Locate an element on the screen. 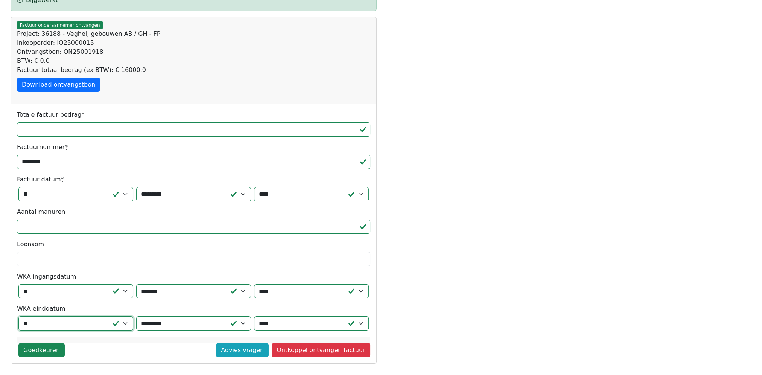 The height and width of the screenshot is (375, 762). label: WKA einddatum is located at coordinates (41, 308).